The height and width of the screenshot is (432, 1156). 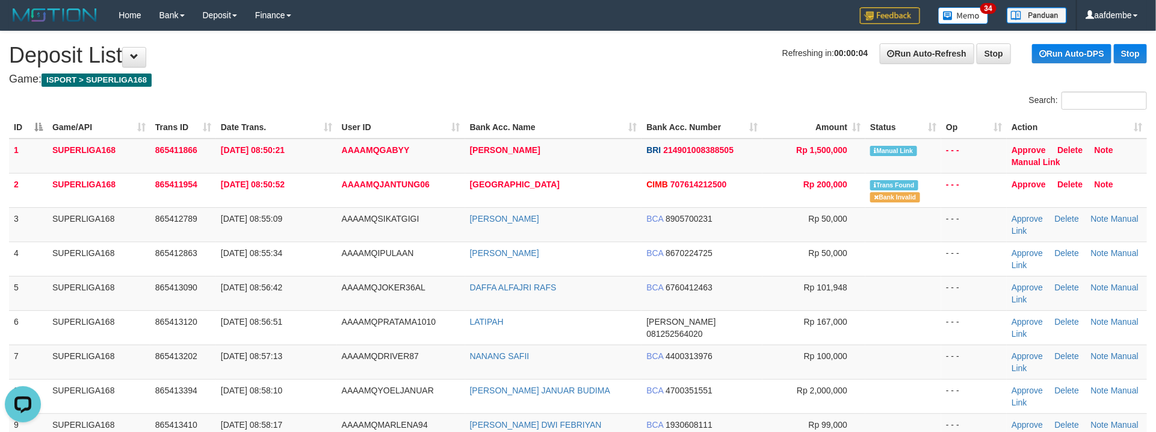 I want to click on span: AAAAMQJANTUNG06, so click(x=386, y=184).